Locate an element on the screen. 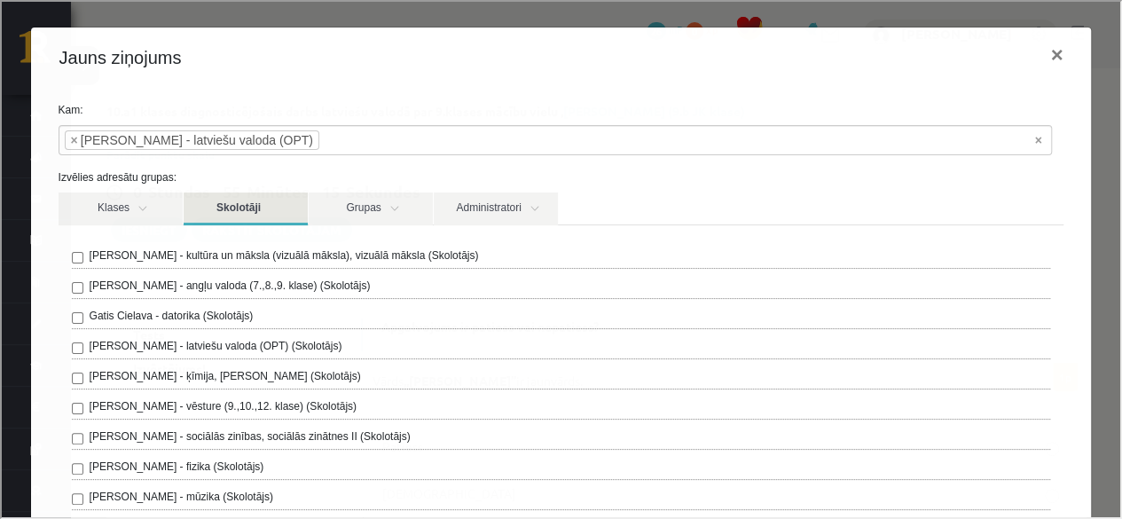 The image size is (1122, 519). a: Grupas is located at coordinates (369, 207).